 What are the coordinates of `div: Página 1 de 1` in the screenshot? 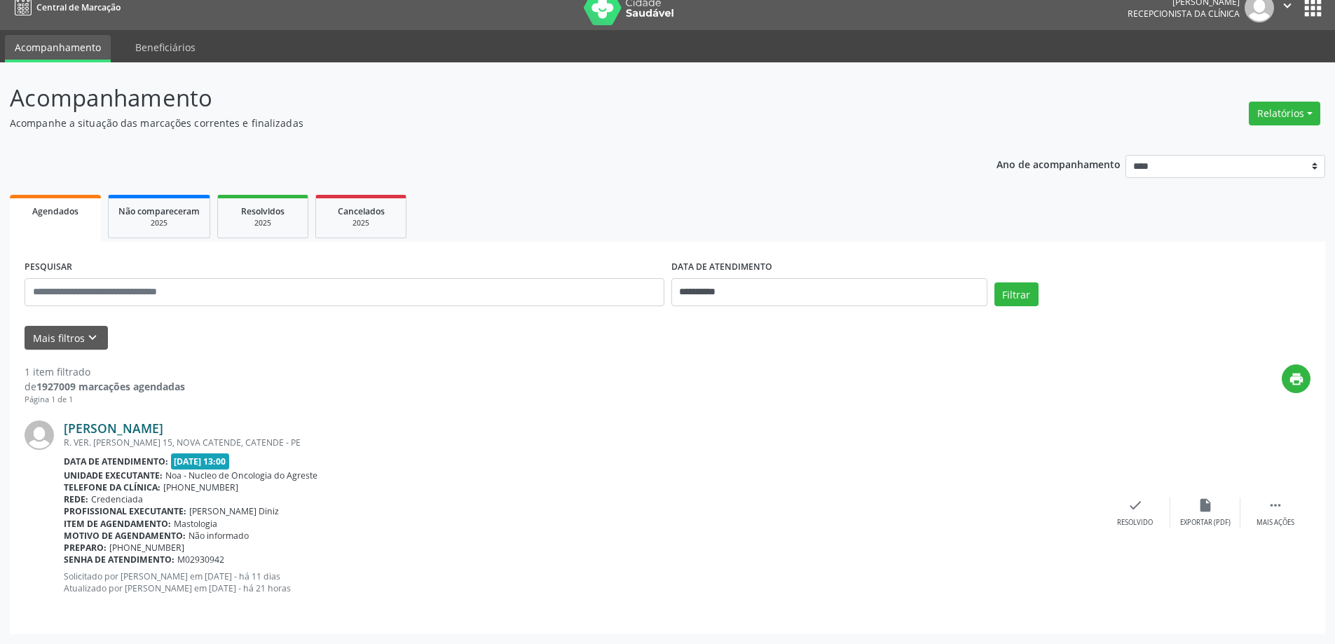 It's located at (104, 399).